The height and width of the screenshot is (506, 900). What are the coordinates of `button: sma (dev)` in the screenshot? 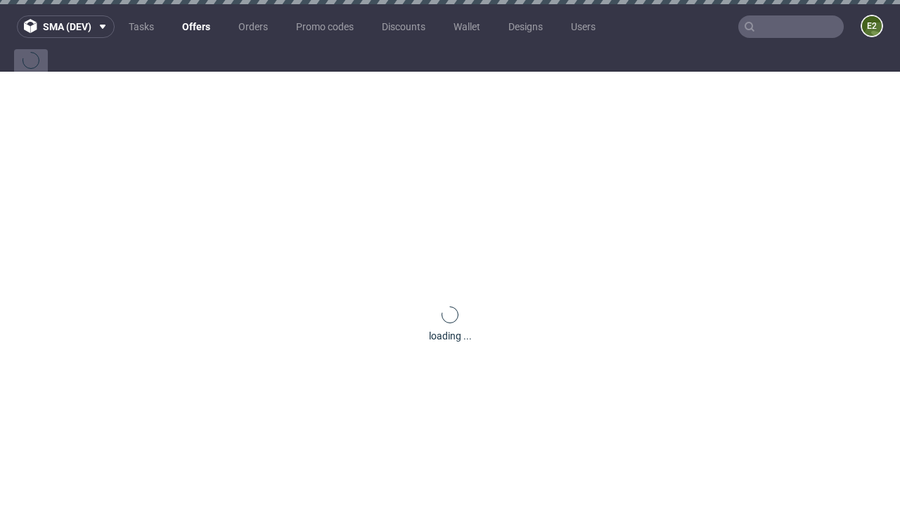 It's located at (65, 27).